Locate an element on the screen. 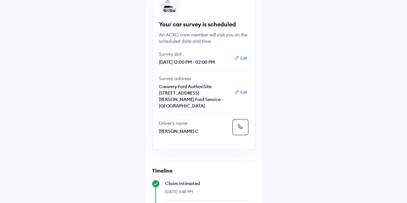  p: Survey slot is located at coordinates (194, 54).